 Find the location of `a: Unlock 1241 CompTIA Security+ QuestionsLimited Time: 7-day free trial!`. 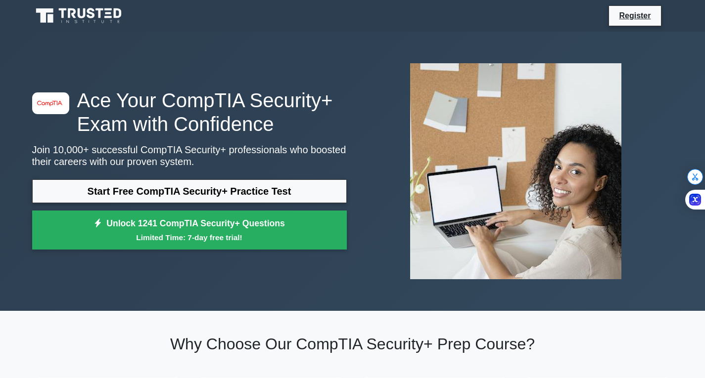

a: Unlock 1241 CompTIA Security+ QuestionsLimited Time: 7-day free trial! is located at coordinates (189, 231).